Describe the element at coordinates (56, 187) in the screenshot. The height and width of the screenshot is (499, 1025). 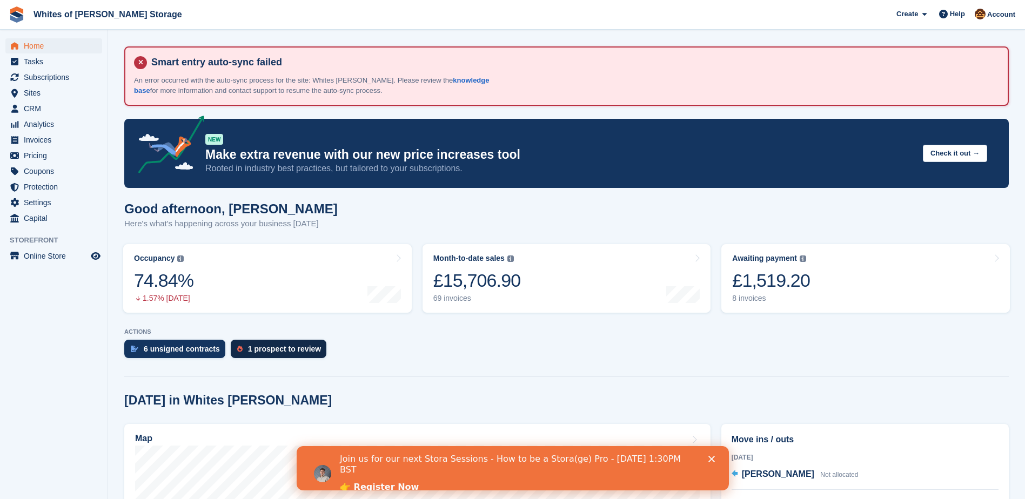
I see `span: Protection` at that location.